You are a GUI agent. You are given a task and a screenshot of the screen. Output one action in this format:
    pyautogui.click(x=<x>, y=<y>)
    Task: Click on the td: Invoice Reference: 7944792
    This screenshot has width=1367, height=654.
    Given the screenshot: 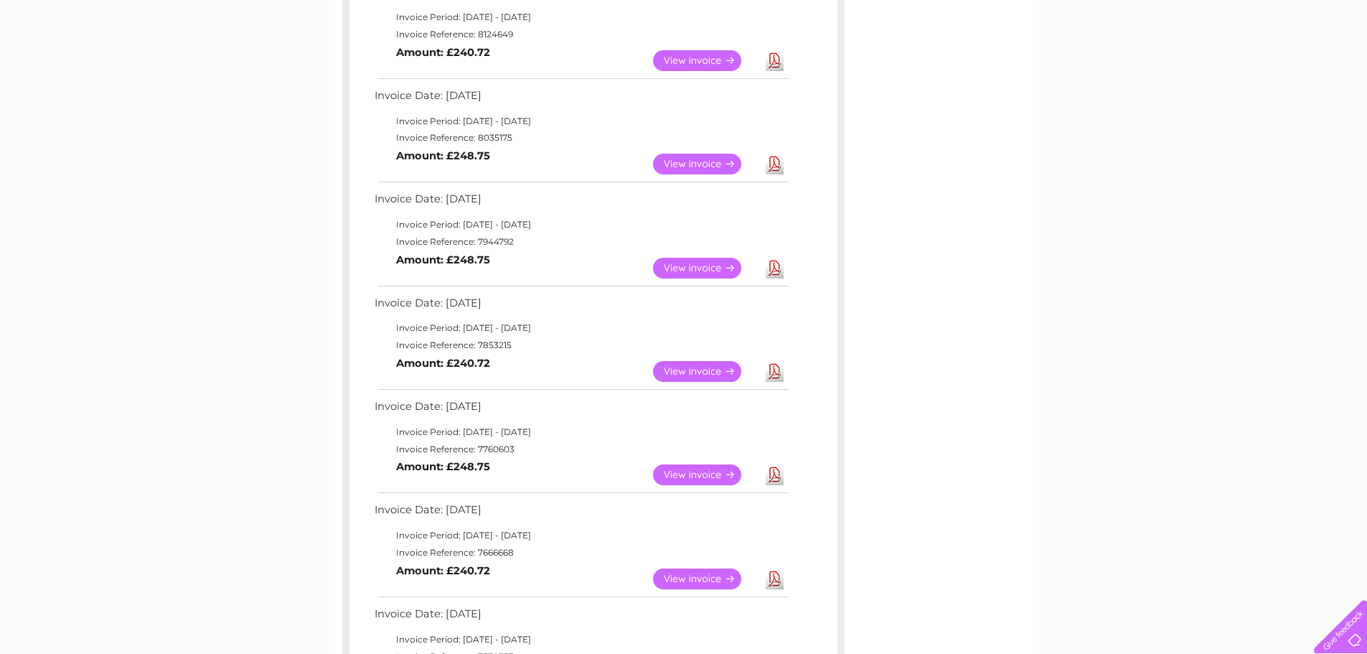 What is the action you would take?
    pyautogui.click(x=580, y=242)
    